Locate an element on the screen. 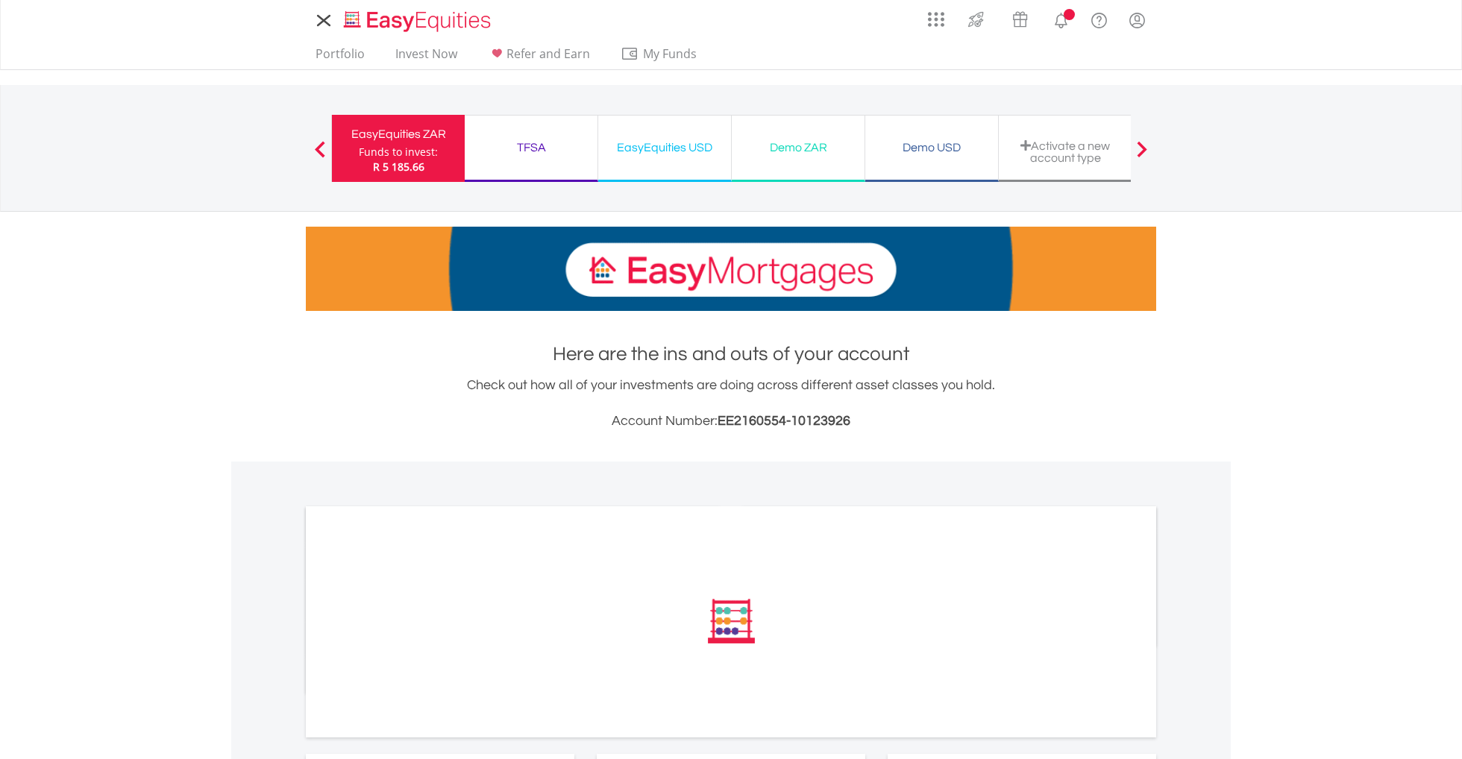 The width and height of the screenshot is (1462, 759). a: My Profile is located at coordinates (1137, 20).